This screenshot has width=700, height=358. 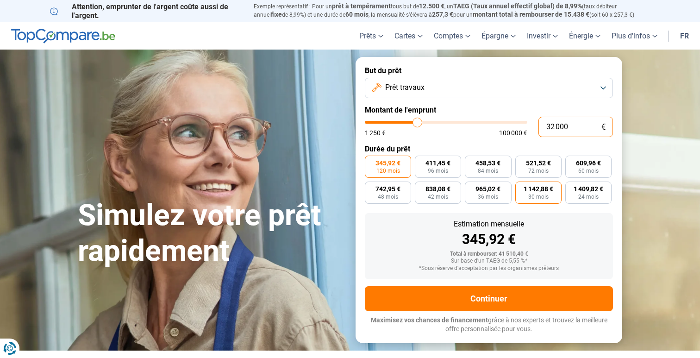 I want to click on span: 42 mois, so click(x=438, y=197).